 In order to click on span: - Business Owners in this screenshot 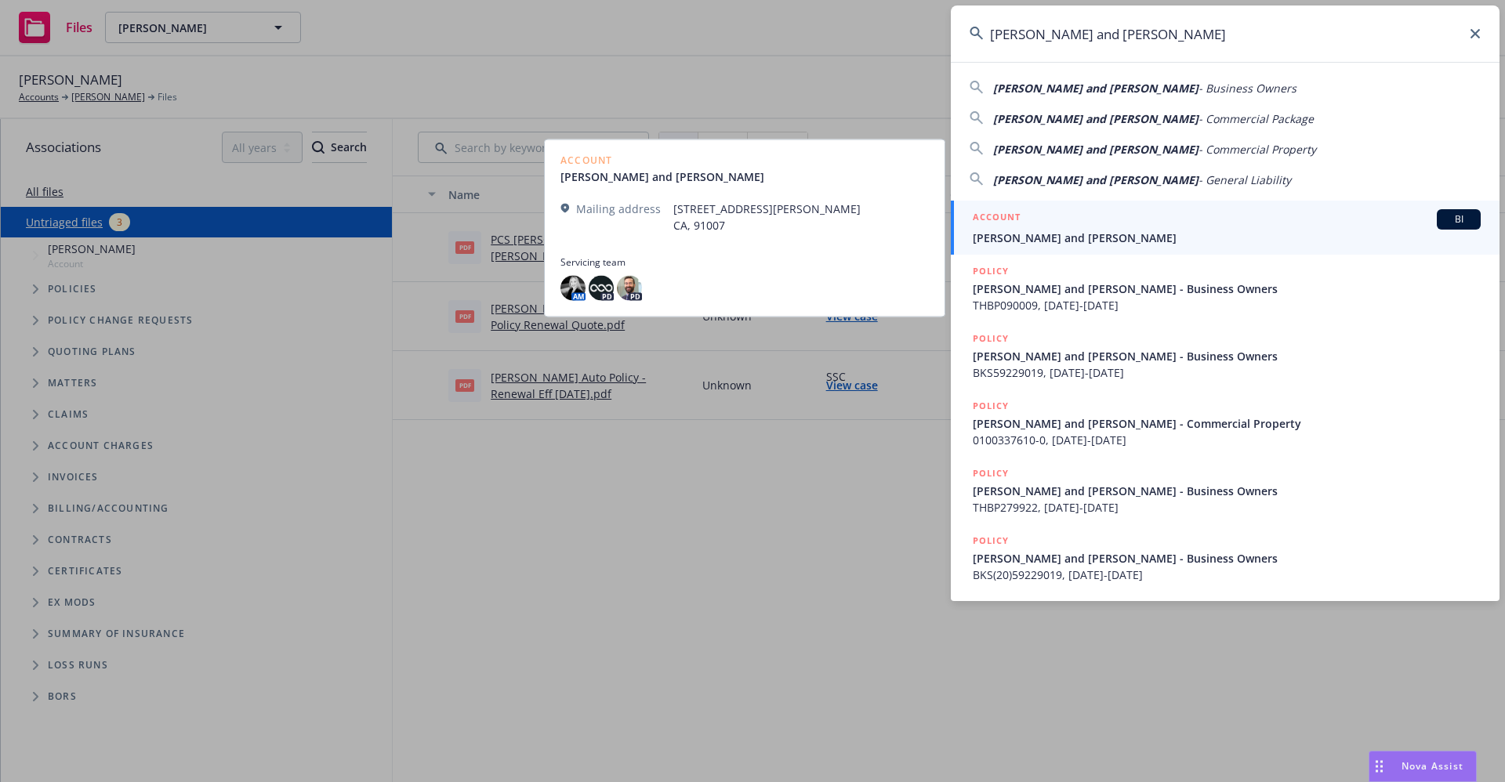, I will do `click(1247, 88)`.